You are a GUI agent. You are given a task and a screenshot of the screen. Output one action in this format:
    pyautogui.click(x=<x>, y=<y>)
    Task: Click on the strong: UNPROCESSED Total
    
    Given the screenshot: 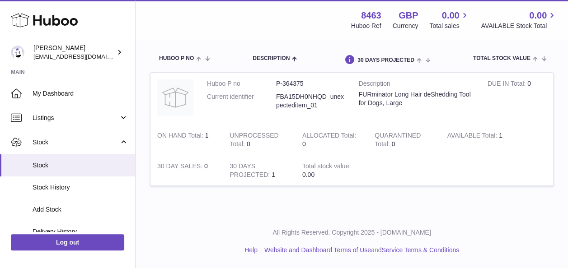 What is the action you would take?
    pyautogui.click(x=254, y=141)
    